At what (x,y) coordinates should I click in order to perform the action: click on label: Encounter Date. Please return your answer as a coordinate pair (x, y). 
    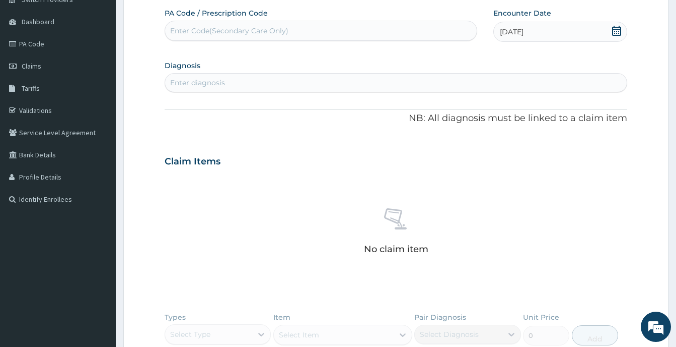
    Looking at the image, I should click on (522, 13).